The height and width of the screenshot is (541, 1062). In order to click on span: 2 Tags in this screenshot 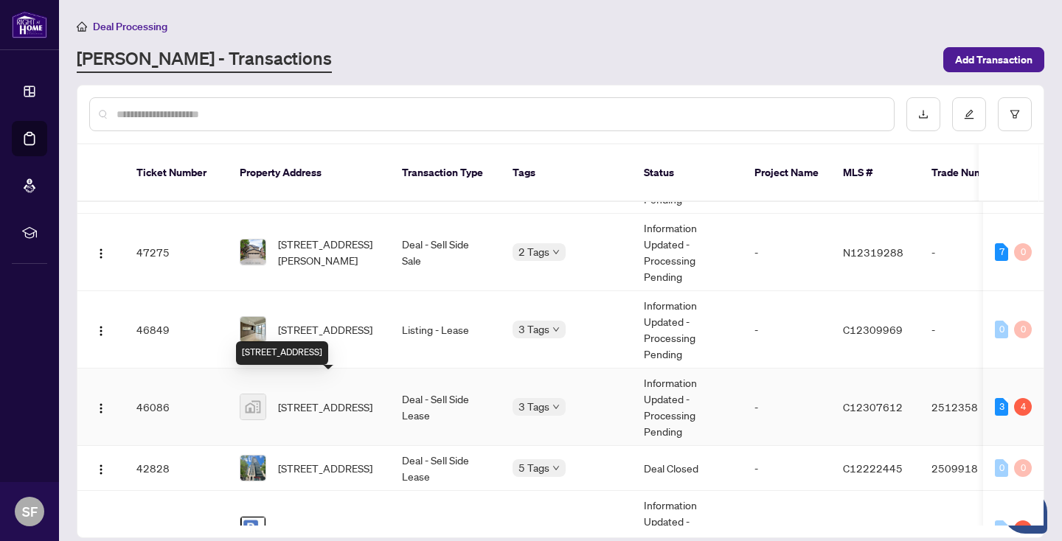, I will do `click(534, 251)`.